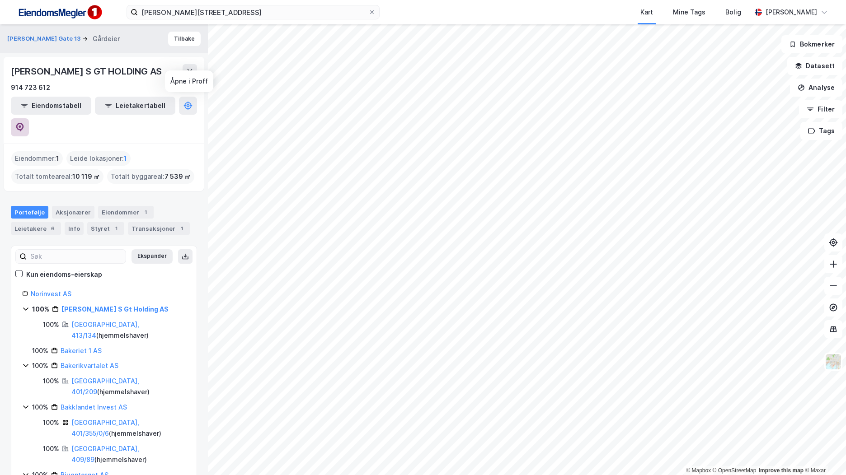  Describe the element at coordinates (781, 471) in the screenshot. I see `a: Improve this map` at that location.